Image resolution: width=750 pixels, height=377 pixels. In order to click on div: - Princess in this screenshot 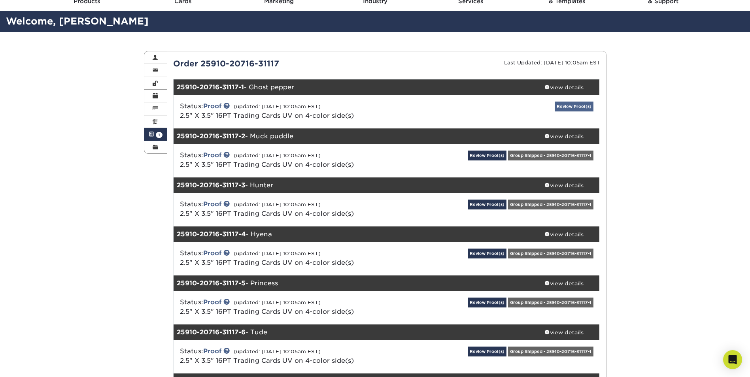, I will do `click(351, 283)`.